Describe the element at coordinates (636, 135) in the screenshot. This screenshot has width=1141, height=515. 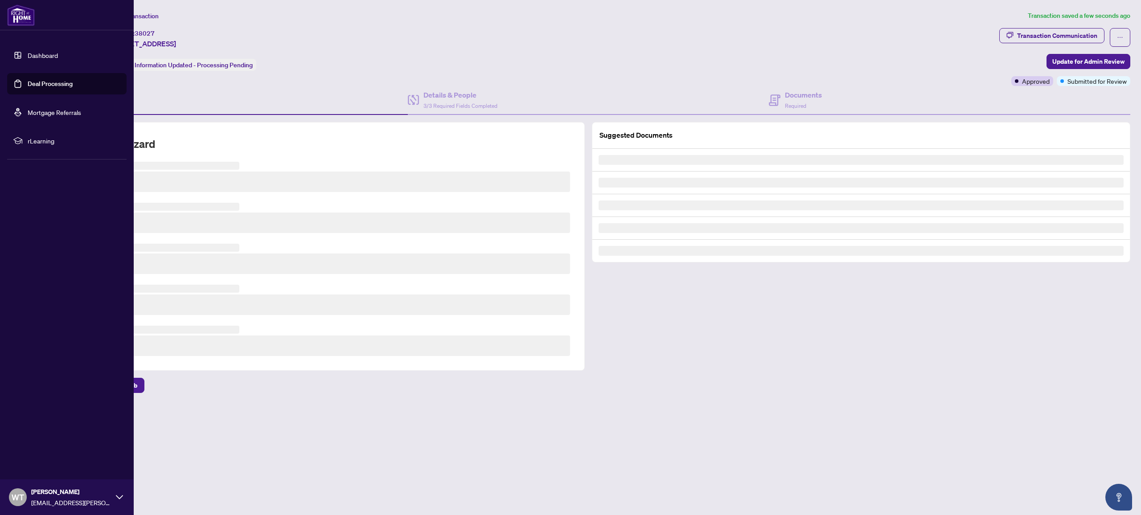
I see `article: Suggested Documents` at that location.